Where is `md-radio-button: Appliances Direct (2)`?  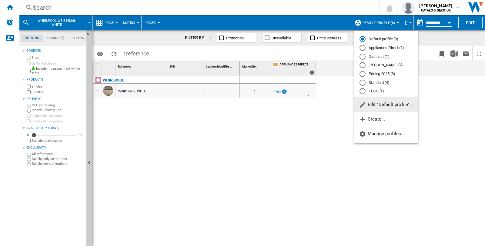 md-radio-button: Appliances Direct (2) is located at coordinates (386, 48).